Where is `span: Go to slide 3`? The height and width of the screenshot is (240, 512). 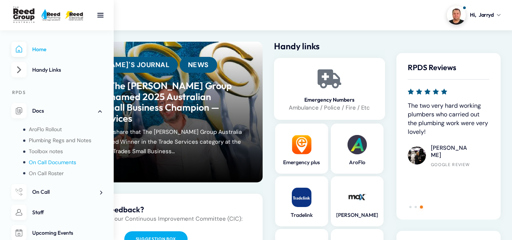
span: Go to slide 3 is located at coordinates (421, 207).